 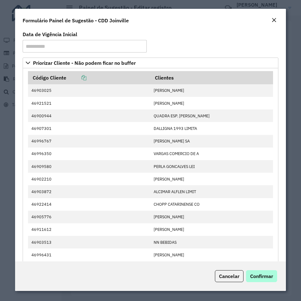 I want to click on td: 46911612, so click(x=89, y=230).